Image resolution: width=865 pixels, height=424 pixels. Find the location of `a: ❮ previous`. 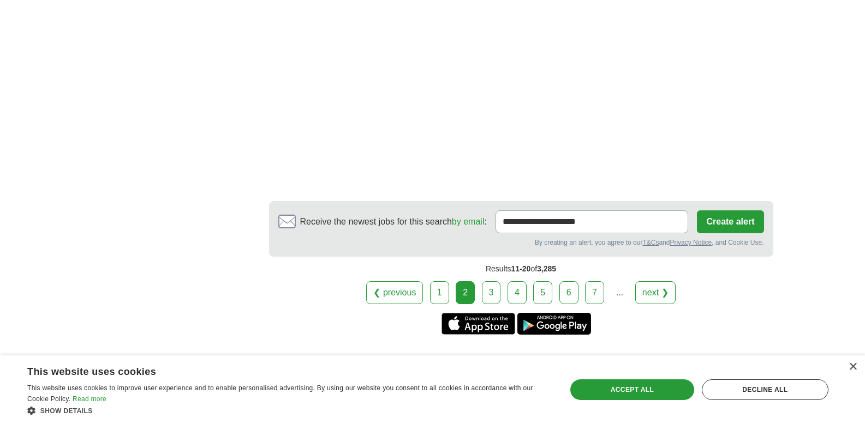

a: ❮ previous is located at coordinates (394, 293).